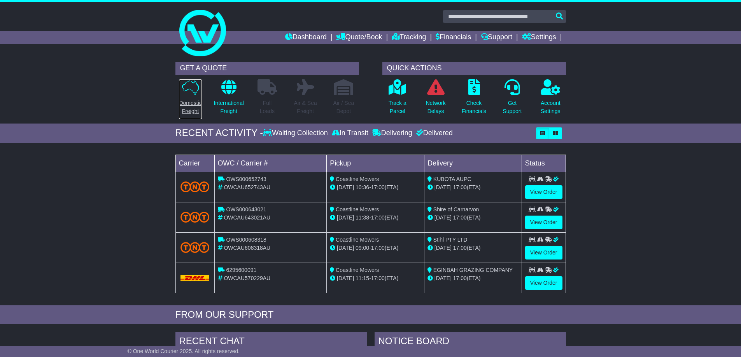 Image resolution: width=741 pixels, height=357 pixels. What do you see at coordinates (267, 68) in the screenshot?
I see `div: GET A QUOTE` at bounding box center [267, 68].